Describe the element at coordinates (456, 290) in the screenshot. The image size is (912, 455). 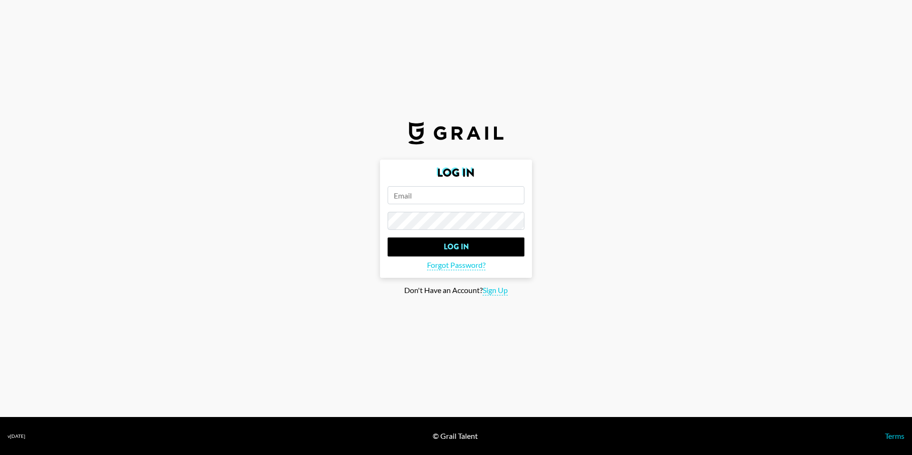
I see `div: Don't Have an Account?` at that location.